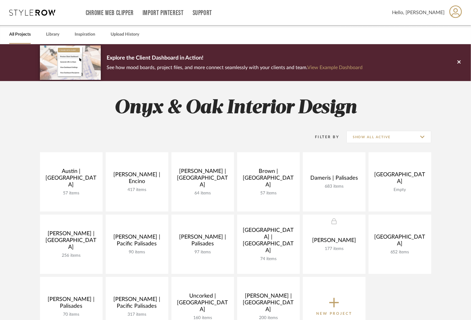 The image size is (471, 320). Describe the element at coordinates (85, 34) in the screenshot. I see `a: Inspiration` at that location.